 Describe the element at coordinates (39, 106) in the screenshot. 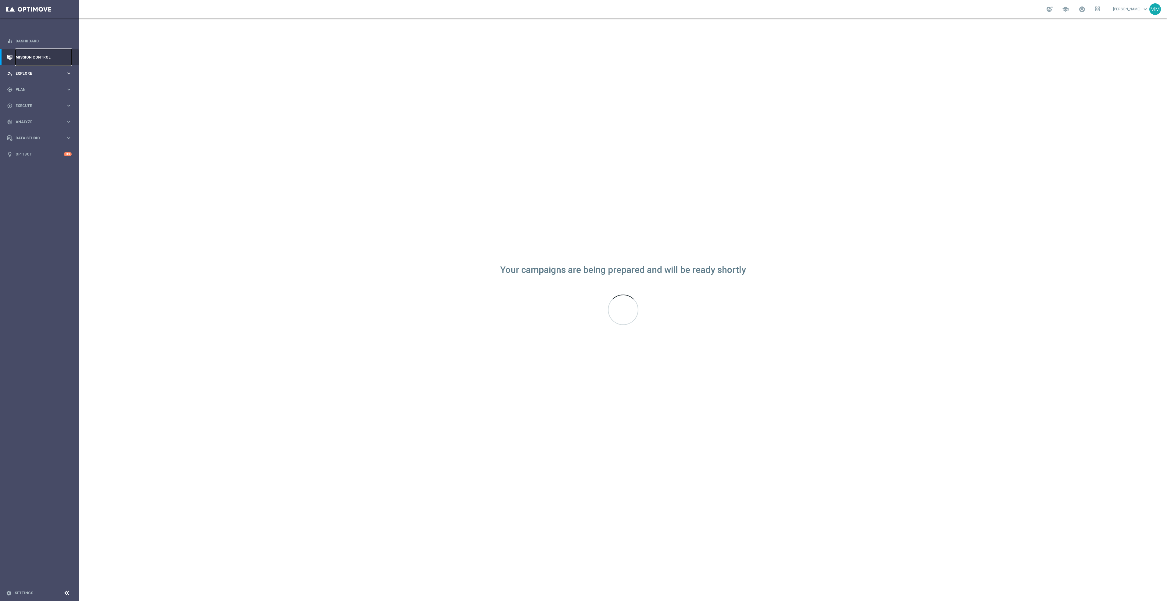

I see `div: play_circle_outline Execute keyboard_arrow_right` at that location.